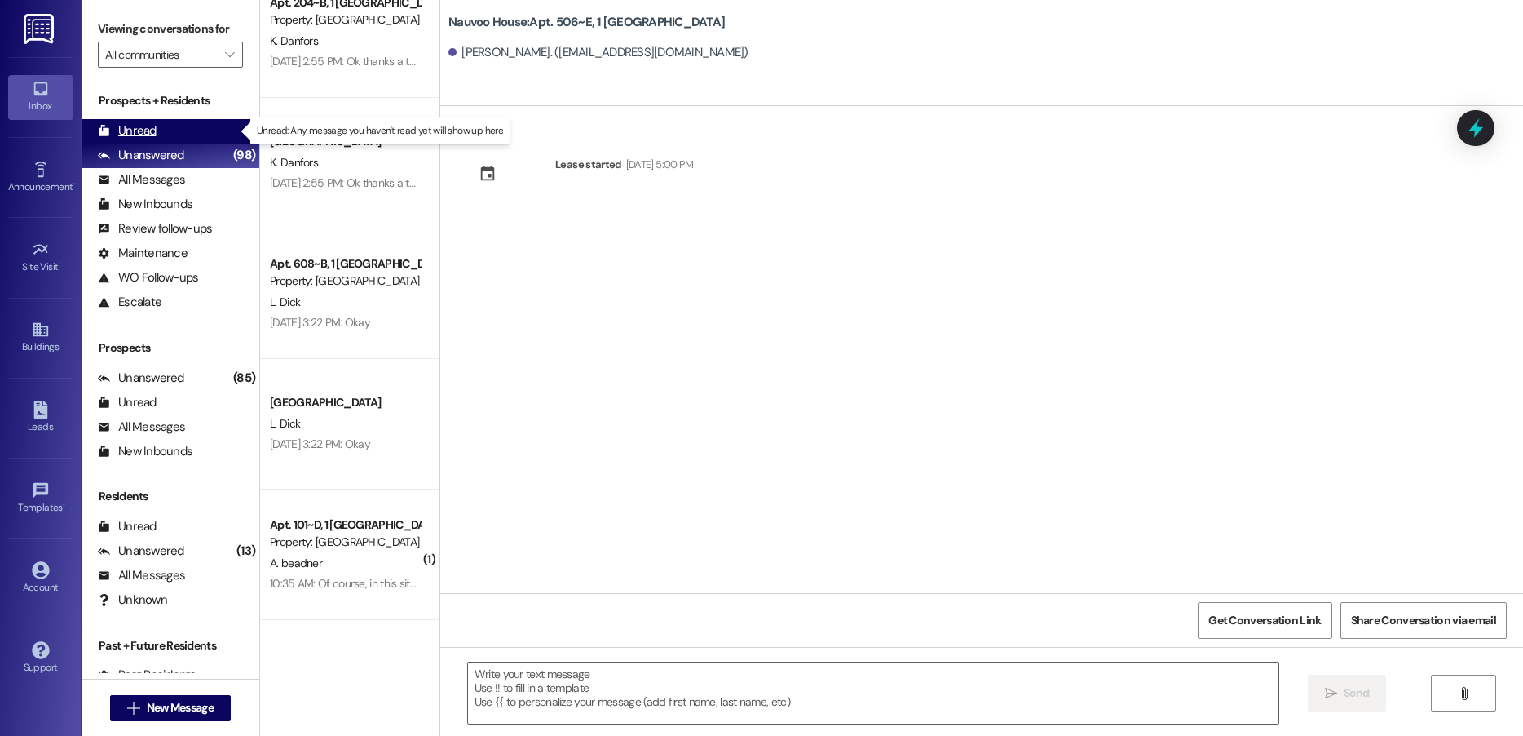  I want to click on div: Review follow-ups, so click(155, 228).